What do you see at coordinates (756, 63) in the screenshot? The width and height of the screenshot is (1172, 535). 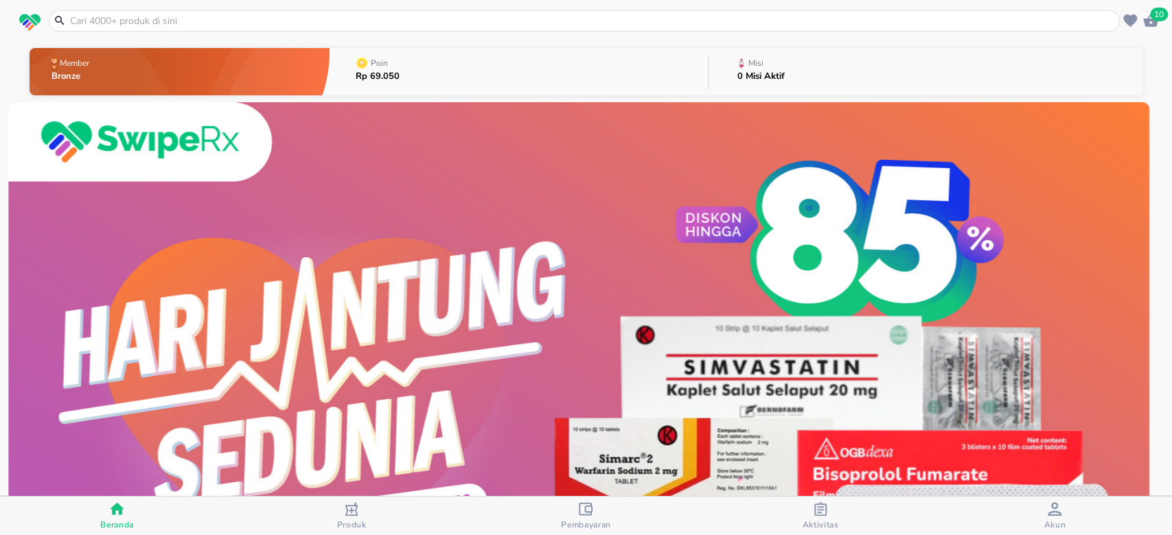 I see `p: Misi` at bounding box center [756, 63].